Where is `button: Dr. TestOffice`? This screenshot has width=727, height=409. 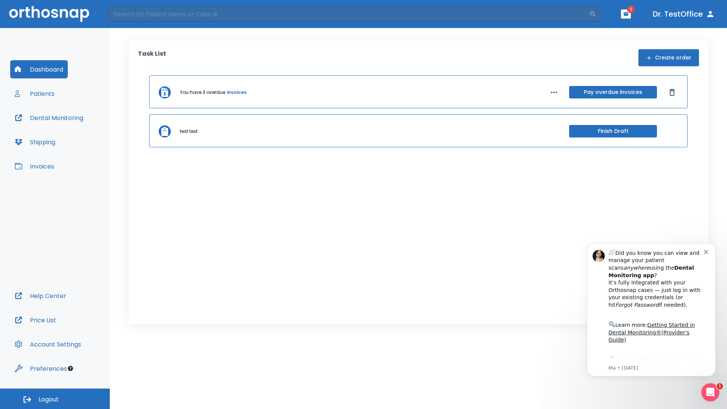 button: Dr. TestOffice is located at coordinates (684, 14).